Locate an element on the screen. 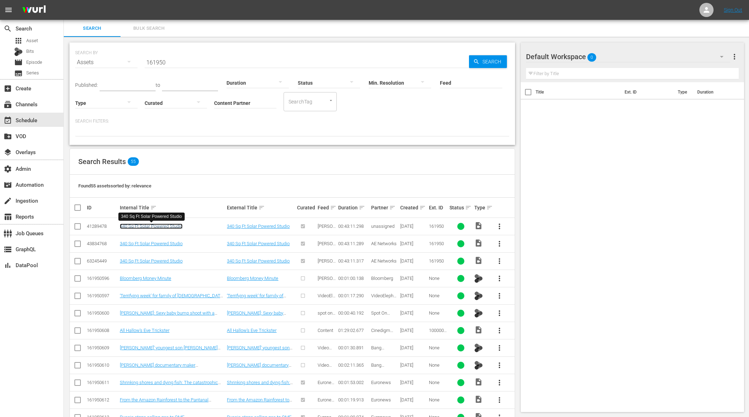 This screenshot has height=417, width=749. span: Reports is located at coordinates (8, 217).